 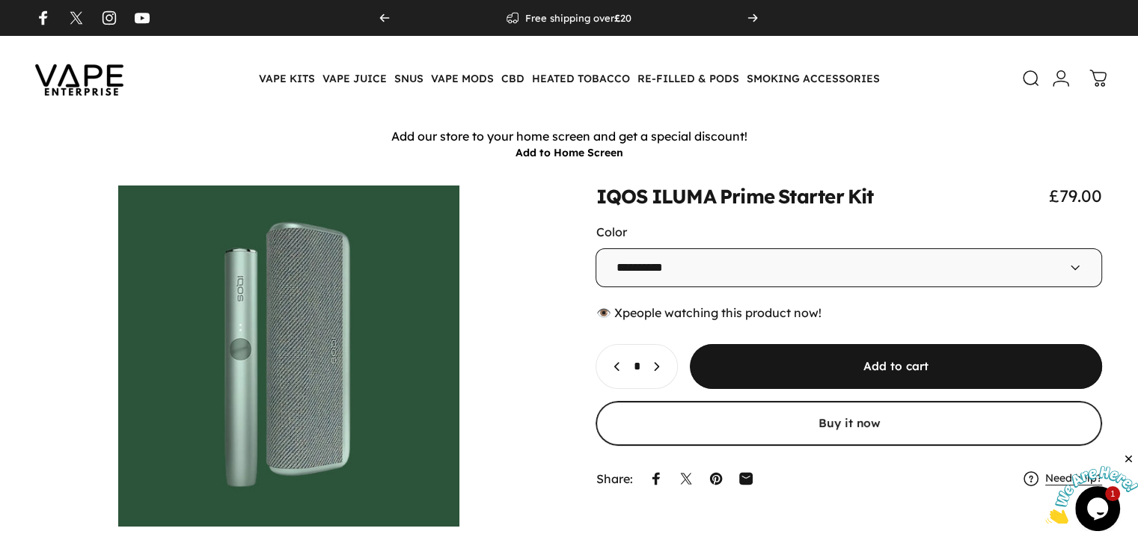 I want to click on a: 0 items, so click(x=1098, y=79).